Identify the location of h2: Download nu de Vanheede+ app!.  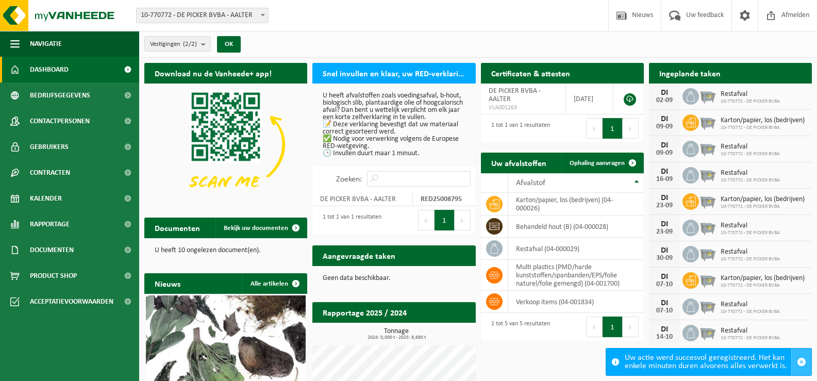
(213, 73).